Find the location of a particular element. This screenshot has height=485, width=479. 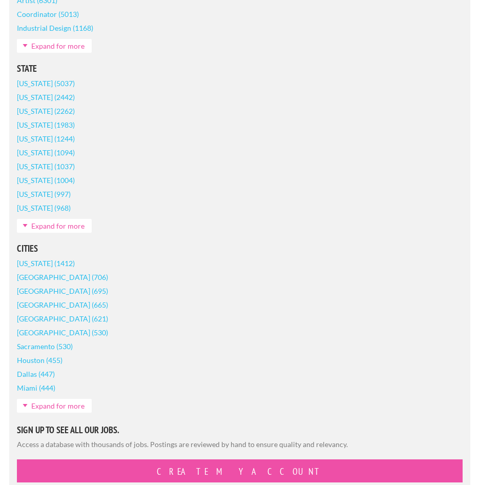

h5: Sign Up to See All Our Jobs. is located at coordinates (240, 430).